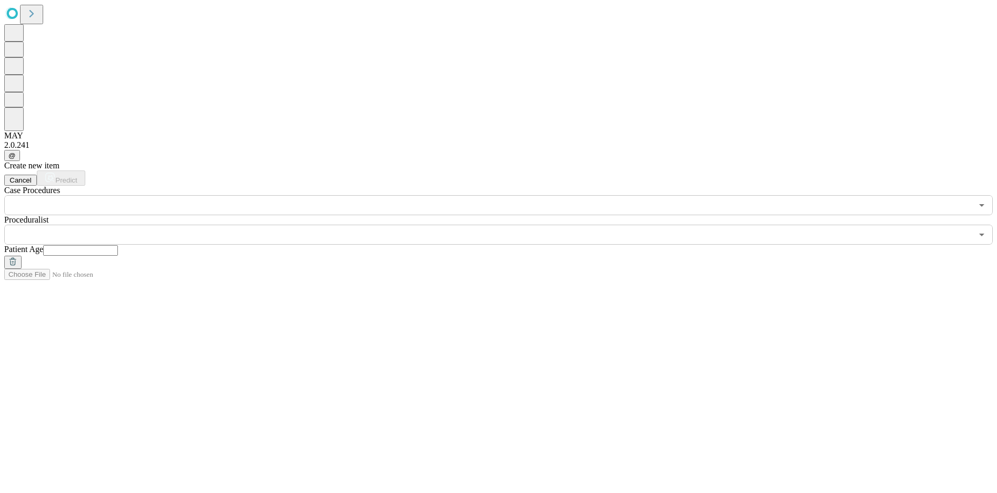  Describe the element at coordinates (24, 249) in the screenshot. I see `span: Patient Age` at that location.